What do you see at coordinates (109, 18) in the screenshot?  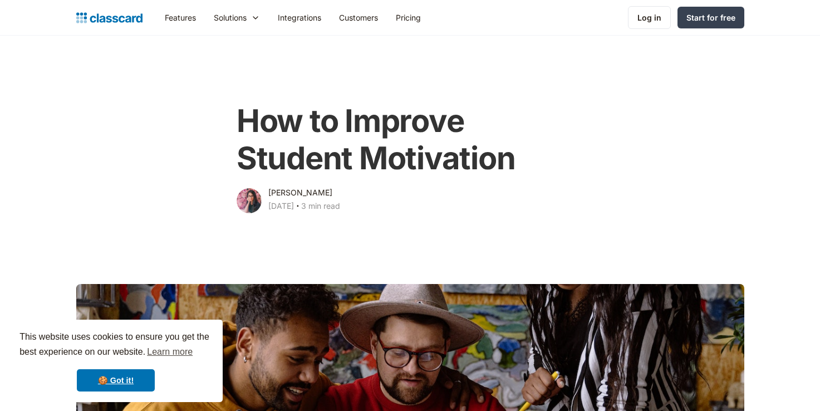 I see `a: home` at bounding box center [109, 18].